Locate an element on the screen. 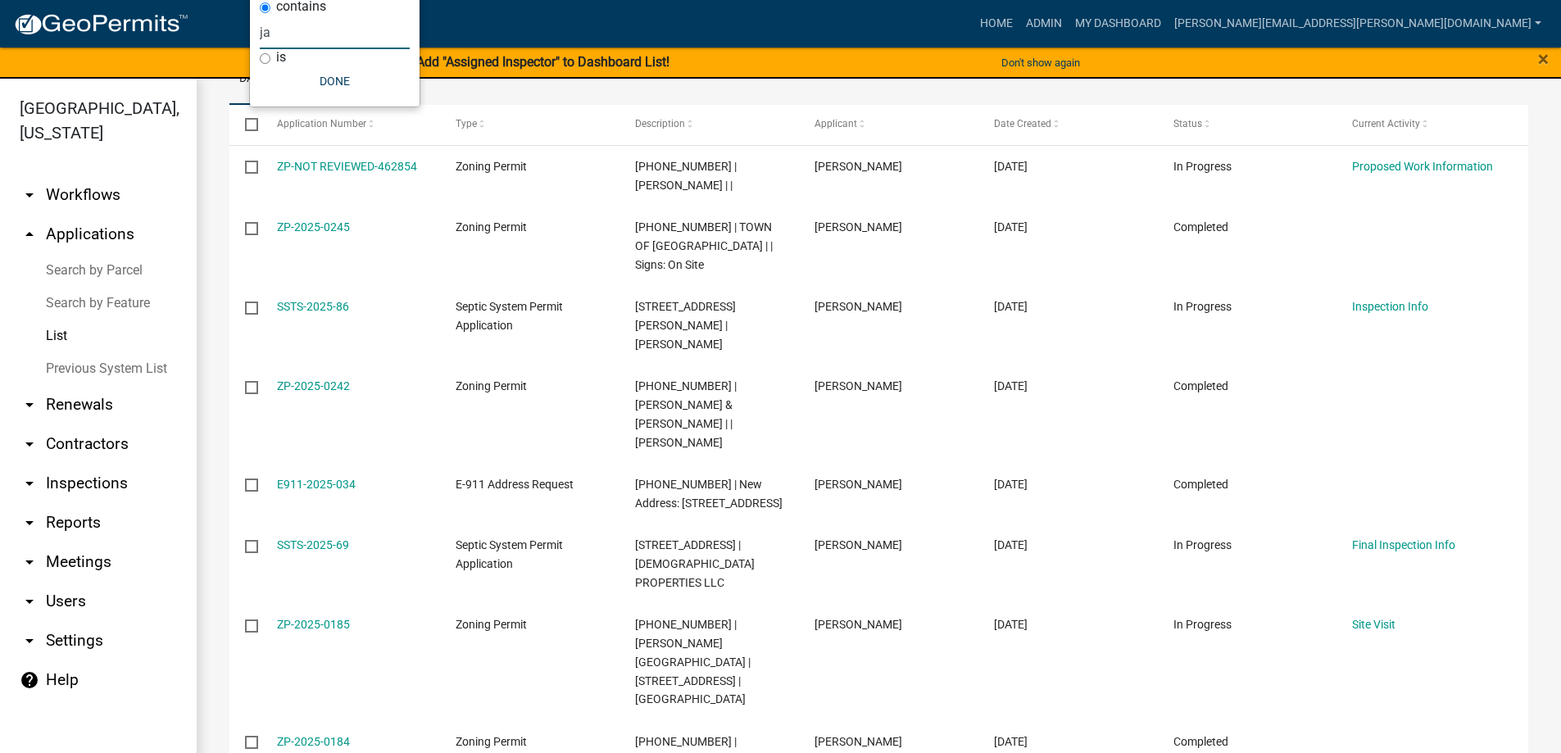 The image size is (1561, 753). datatable-header-cell: Description is located at coordinates (709, 125).